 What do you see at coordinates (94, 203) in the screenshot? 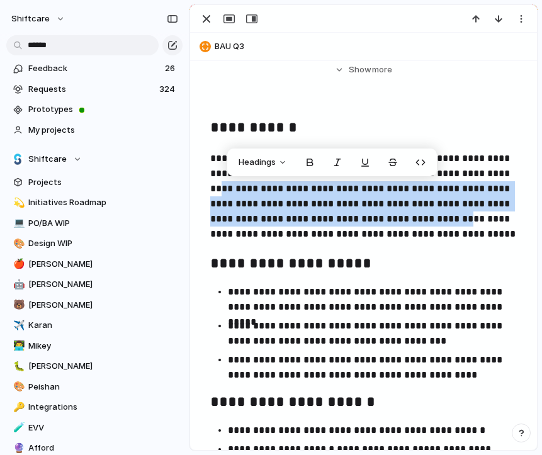
I see `a: 💫Initiatives Roadmap` at bounding box center [94, 203].